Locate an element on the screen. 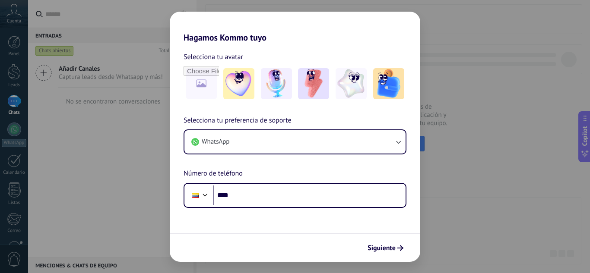 The width and height of the screenshot is (590, 273). span: WhatsApp is located at coordinates (216, 142).